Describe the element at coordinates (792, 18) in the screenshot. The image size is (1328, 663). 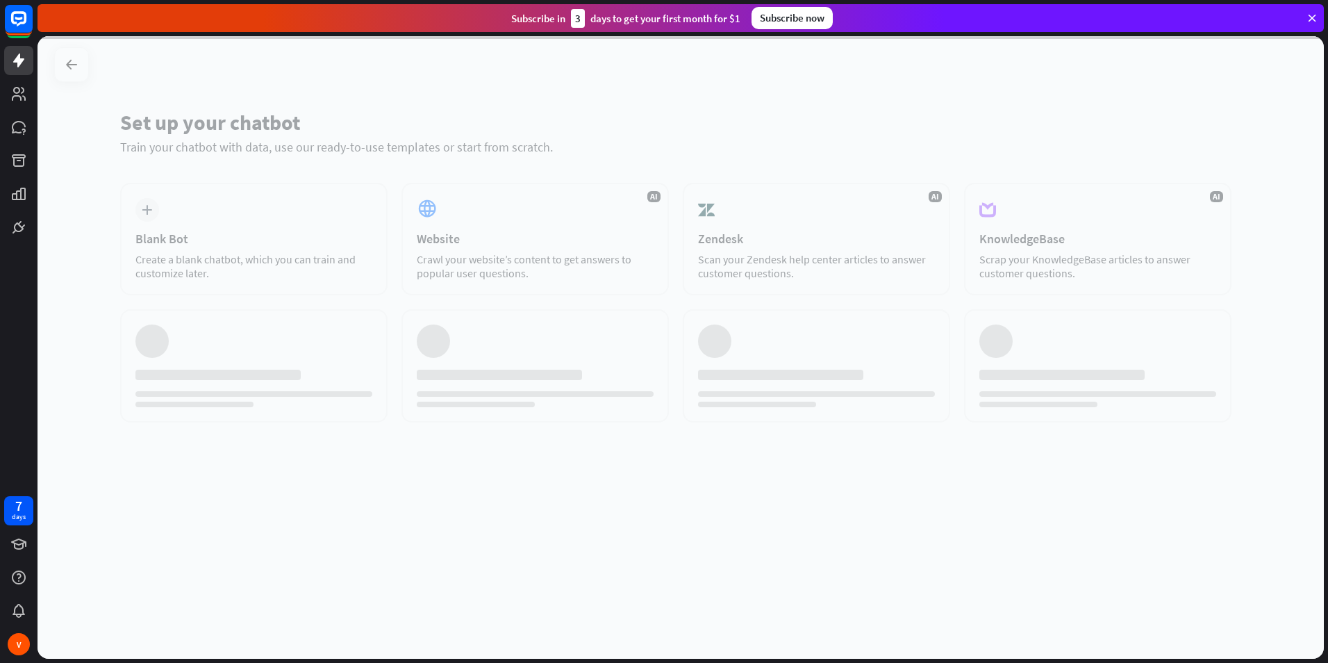
I see `div: Subscribe now` at that location.